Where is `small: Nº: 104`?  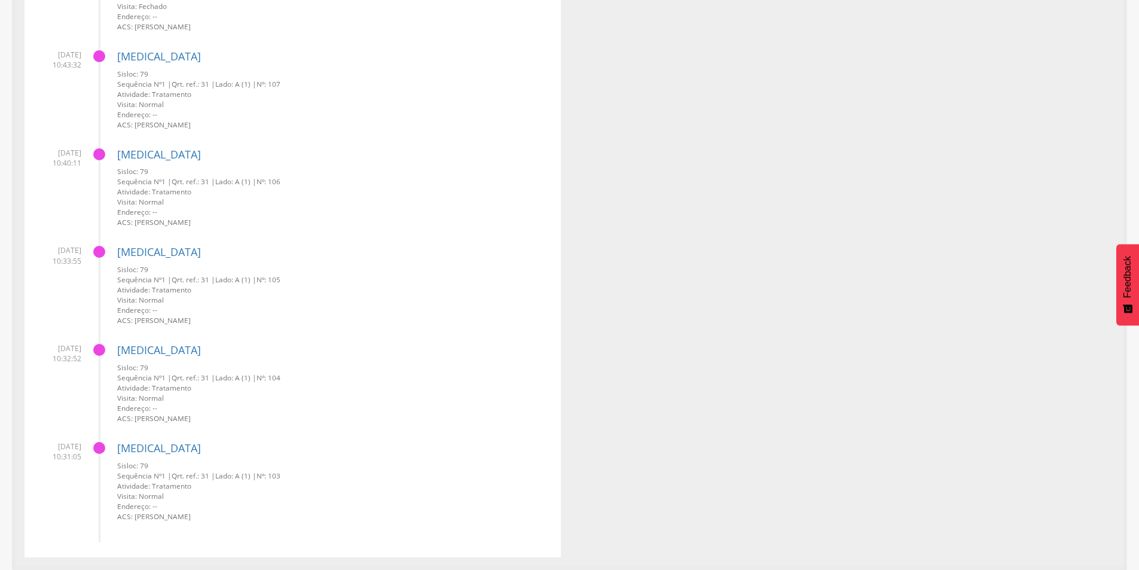
small: Nº: 104 is located at coordinates (334, 377).